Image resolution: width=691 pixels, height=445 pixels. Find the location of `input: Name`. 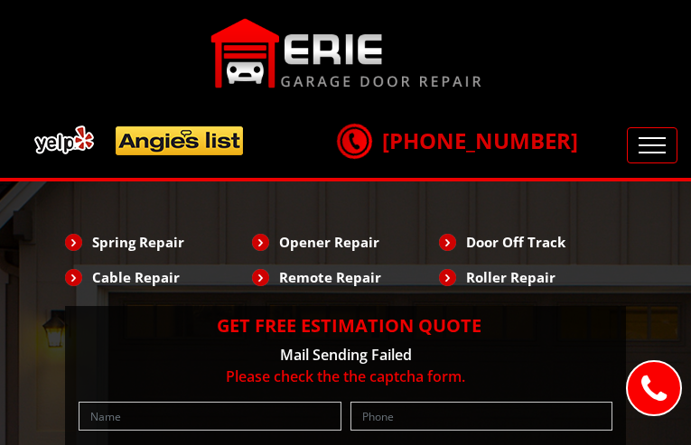

input: Name is located at coordinates (209, 416).